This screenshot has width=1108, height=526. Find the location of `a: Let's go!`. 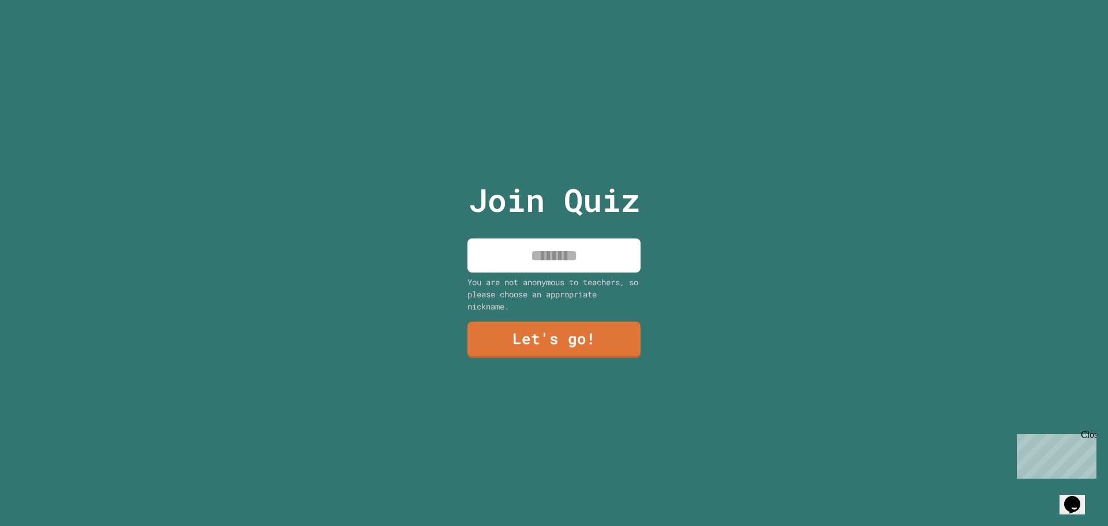

a: Let's go! is located at coordinates (554, 339).